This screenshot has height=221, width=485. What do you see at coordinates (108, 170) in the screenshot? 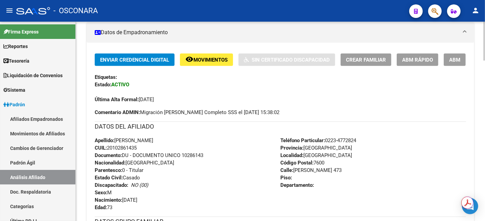
I see `strong: Parentesco:` at bounding box center [108, 170].